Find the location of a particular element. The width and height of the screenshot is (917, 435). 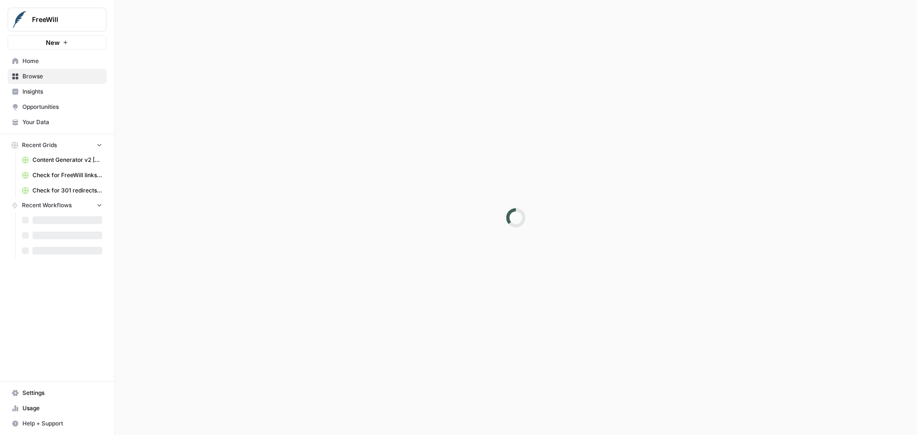

span: Recent Workflows is located at coordinates (47, 205).